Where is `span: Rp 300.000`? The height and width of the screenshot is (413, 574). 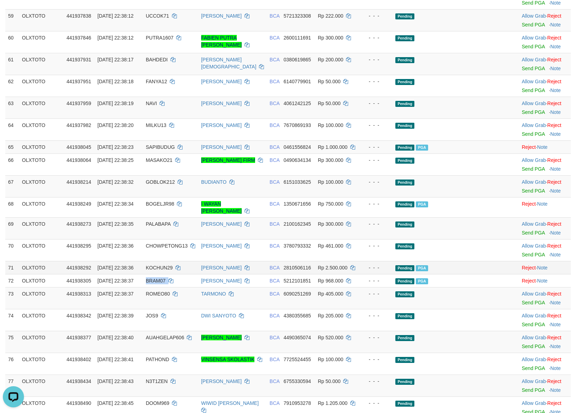
span: Rp 300.000 is located at coordinates (330, 224).